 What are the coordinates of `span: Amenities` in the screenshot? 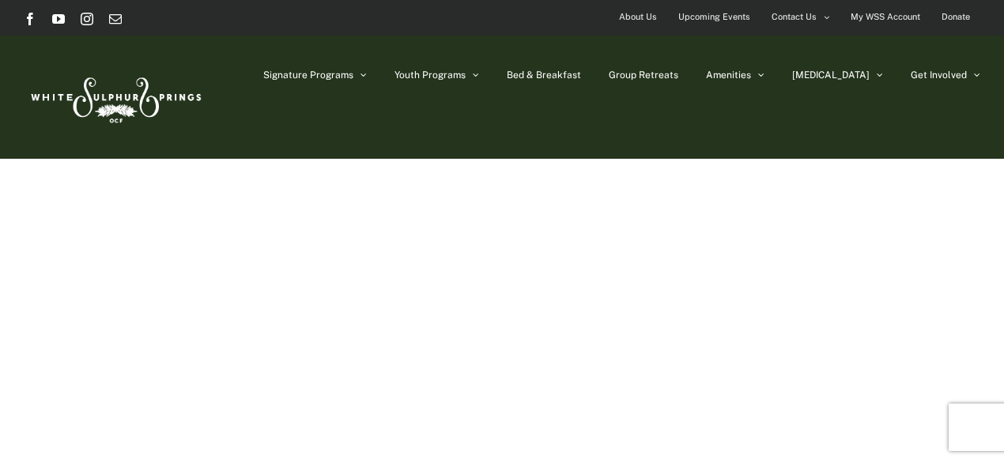 It's located at (728, 75).